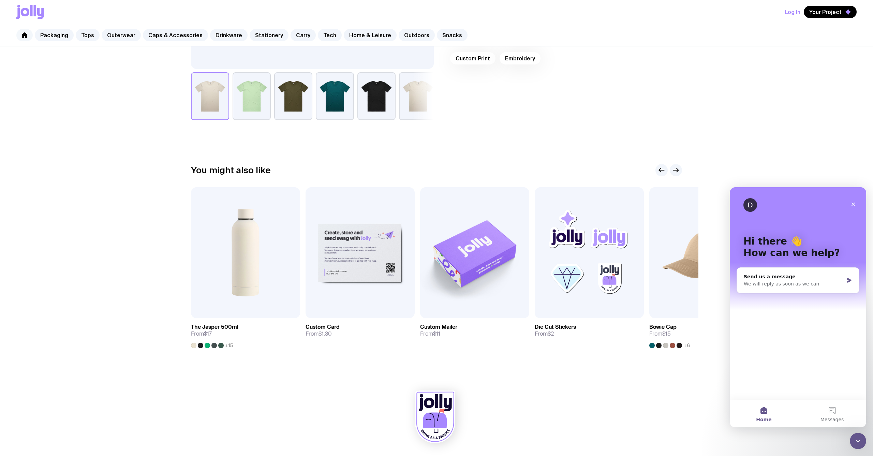 This screenshot has width=873, height=456. I want to click on p: Hi there 👋, so click(68, 54).